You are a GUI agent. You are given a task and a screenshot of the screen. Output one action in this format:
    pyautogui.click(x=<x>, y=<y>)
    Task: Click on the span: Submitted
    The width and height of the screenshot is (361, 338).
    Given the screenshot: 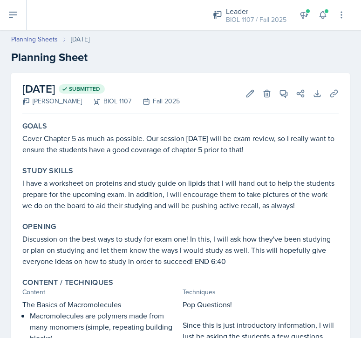 What is the action you would take?
    pyautogui.click(x=84, y=89)
    